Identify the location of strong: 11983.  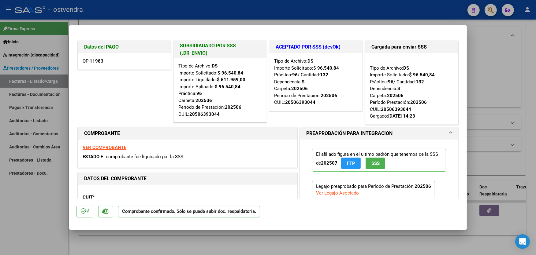
(96, 61).